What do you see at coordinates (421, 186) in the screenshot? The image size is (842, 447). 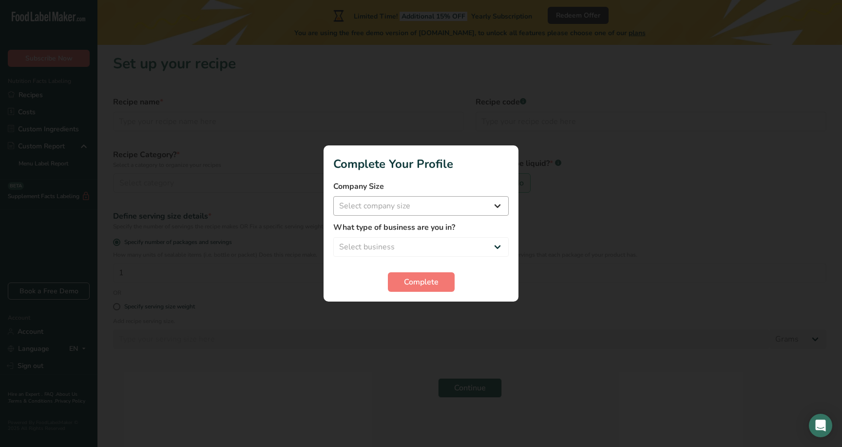 I see `label: Company Size` at bounding box center [421, 186].